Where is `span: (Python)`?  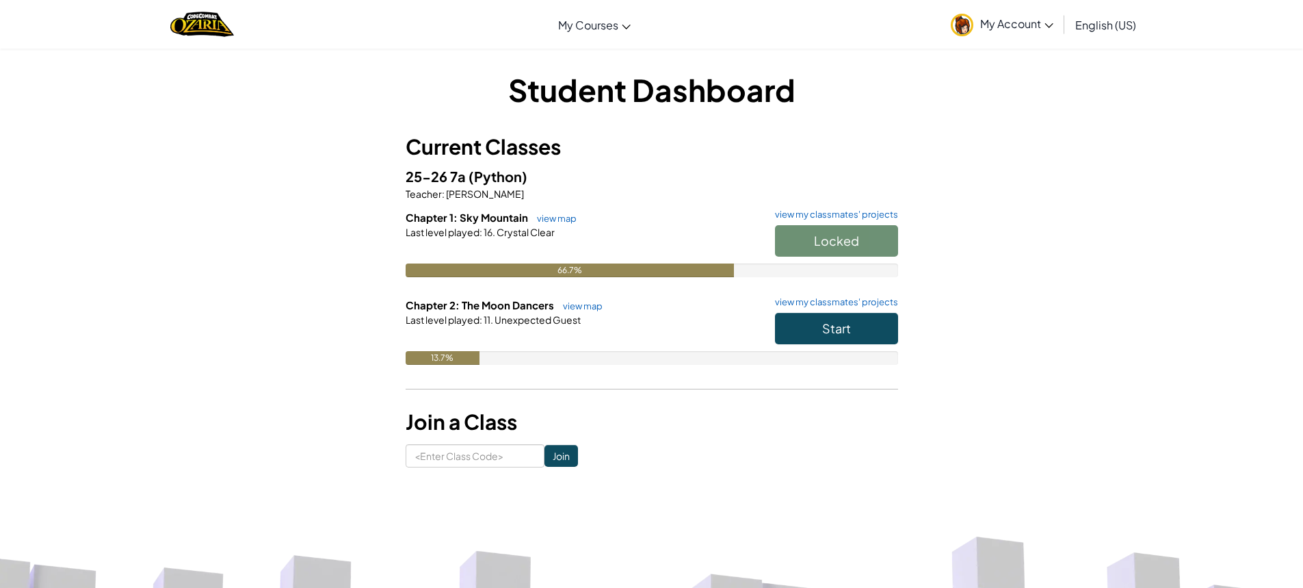
span: (Python) is located at coordinates (498, 176).